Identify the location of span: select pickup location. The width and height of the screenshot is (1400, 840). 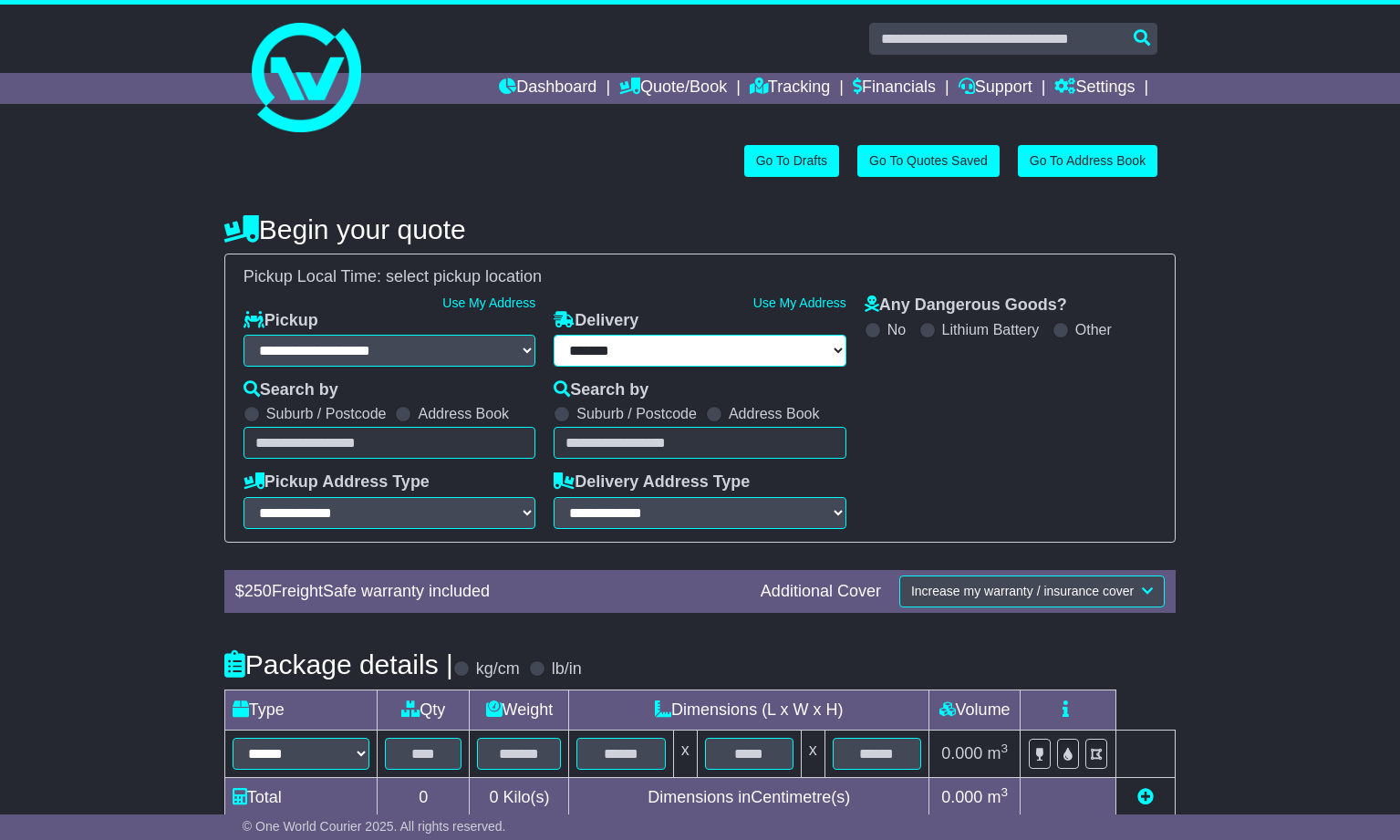
(464, 276).